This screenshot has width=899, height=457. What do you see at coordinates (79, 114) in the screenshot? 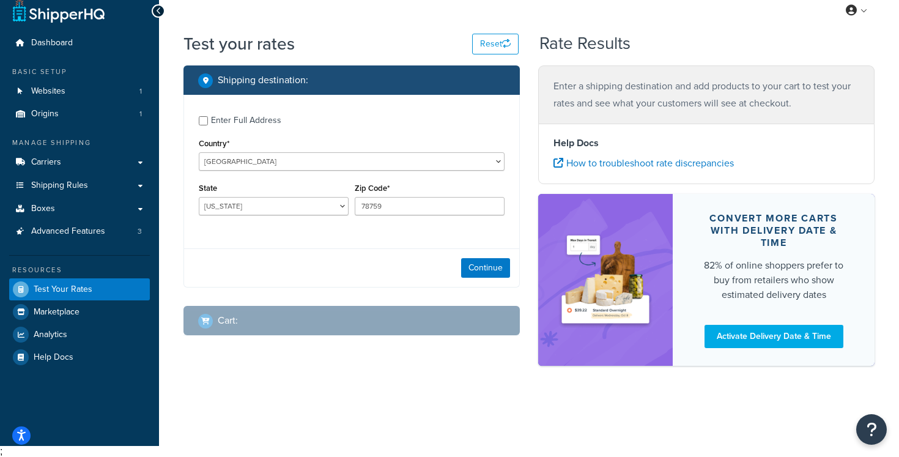
I see `a: Origins1` at bounding box center [79, 114].